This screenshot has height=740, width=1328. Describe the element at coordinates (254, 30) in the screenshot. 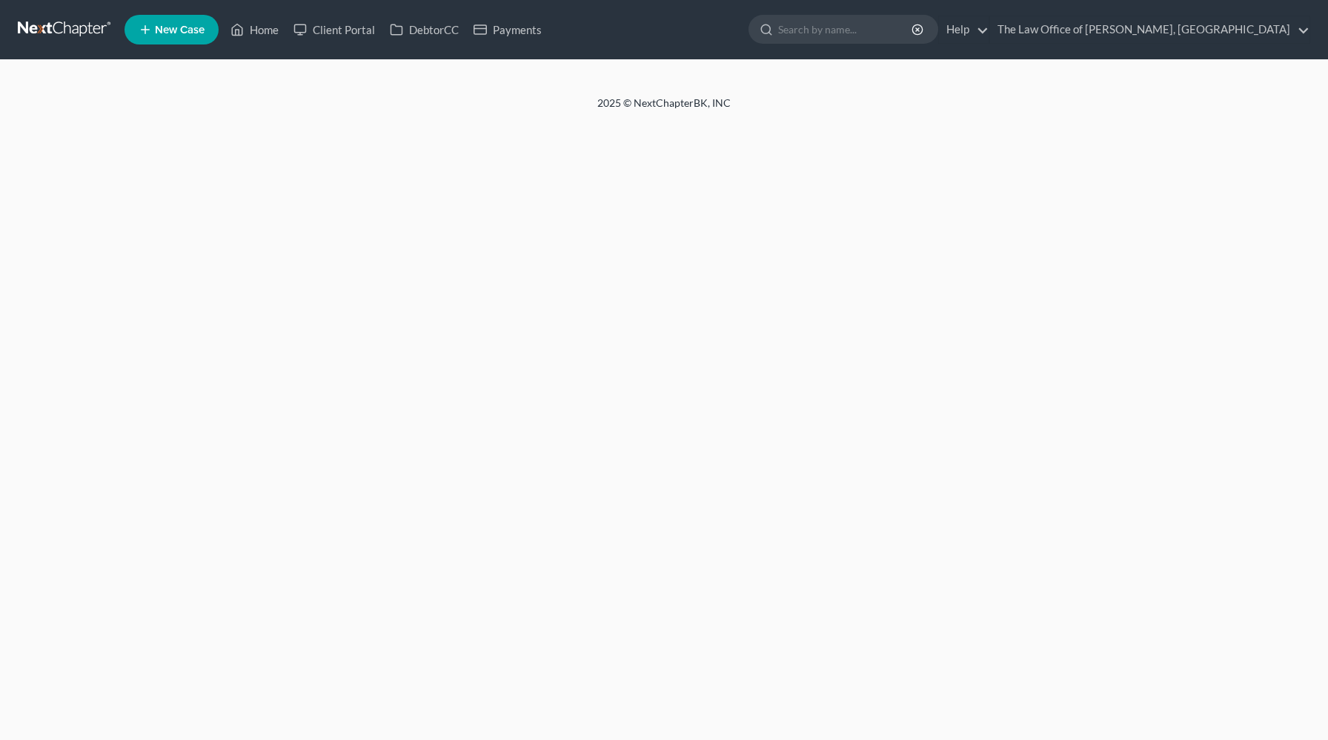

I see `a: Home` at that location.